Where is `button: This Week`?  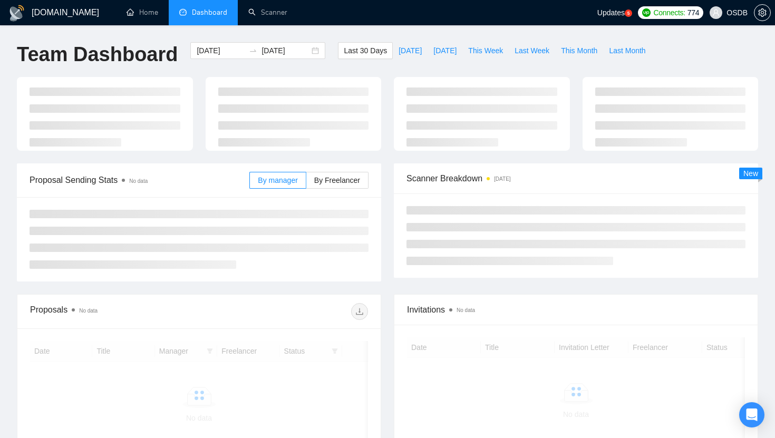 button: This Week is located at coordinates (485, 51).